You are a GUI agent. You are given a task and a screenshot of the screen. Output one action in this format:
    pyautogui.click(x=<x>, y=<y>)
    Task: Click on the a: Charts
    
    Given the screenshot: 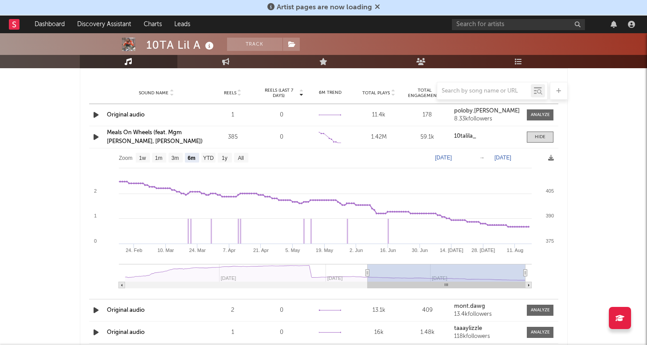 What is the action you would take?
    pyautogui.click(x=153, y=24)
    